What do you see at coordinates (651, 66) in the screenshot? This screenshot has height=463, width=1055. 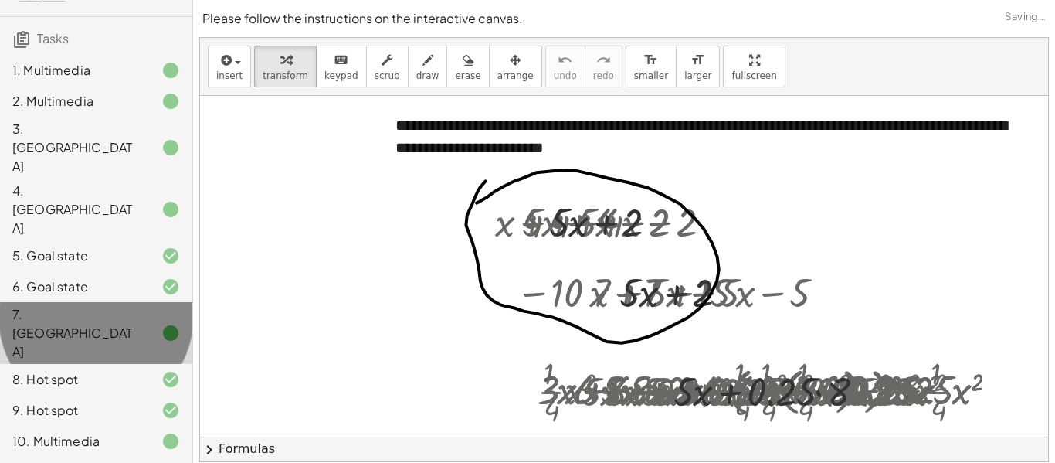 I see `button: format_sizesmaller` at bounding box center [651, 66].